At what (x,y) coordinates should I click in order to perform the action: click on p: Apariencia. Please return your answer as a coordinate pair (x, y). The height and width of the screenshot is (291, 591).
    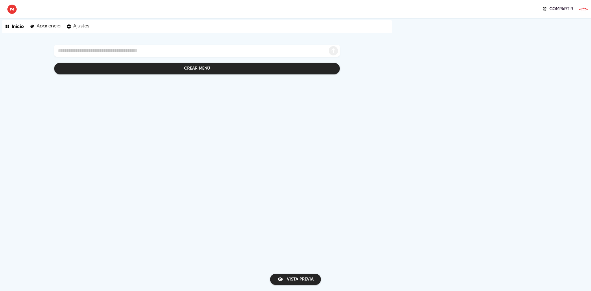
    Looking at the image, I should click on (49, 26).